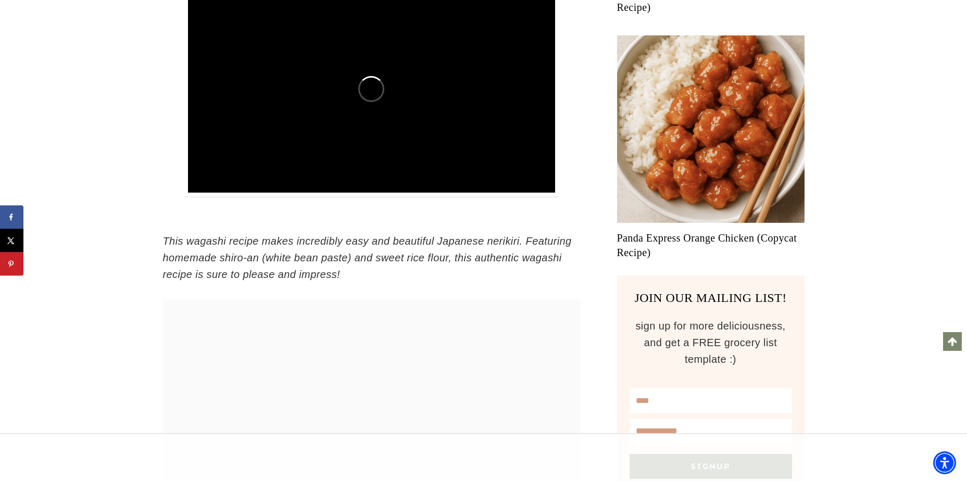  Describe the element at coordinates (711, 129) in the screenshot. I see `a: Read More Panda Express Orange Chicken (Copycat Recipe)` at that location.